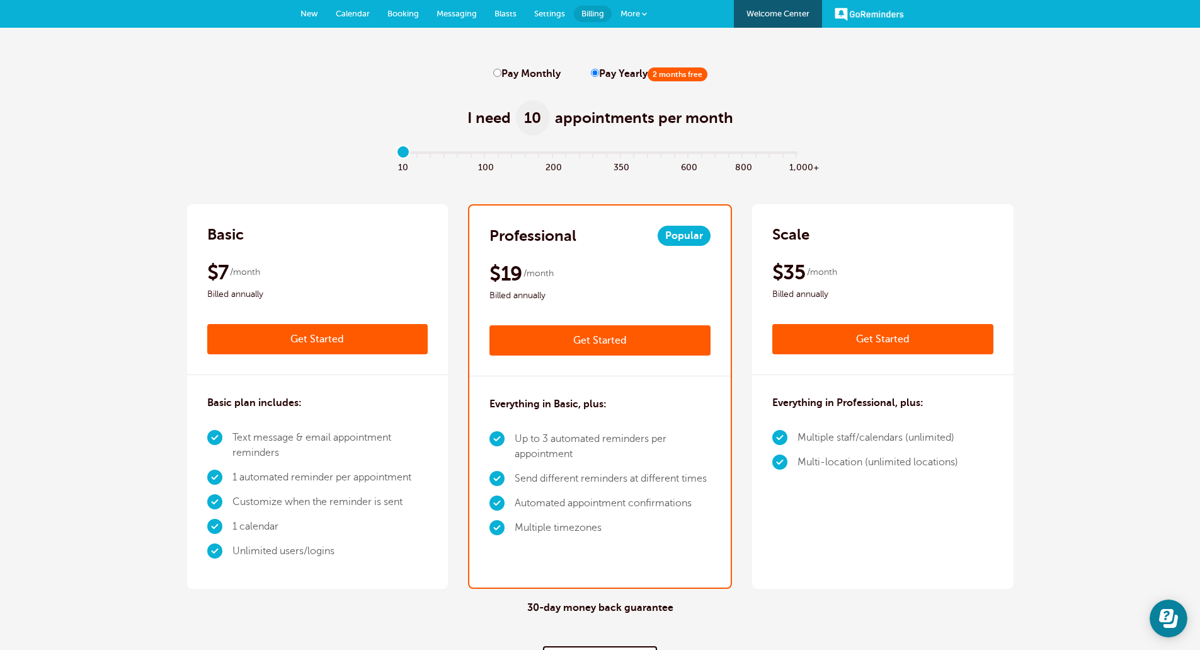 The width and height of the screenshot is (1200, 650). I want to click on span: appointments per month, so click(644, 118).